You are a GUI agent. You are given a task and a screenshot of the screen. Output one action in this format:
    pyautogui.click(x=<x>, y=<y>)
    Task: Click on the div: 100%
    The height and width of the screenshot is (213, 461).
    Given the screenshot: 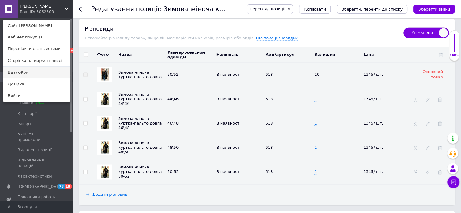 What is the action you would take?
    pyautogui.click(x=455, y=56)
    